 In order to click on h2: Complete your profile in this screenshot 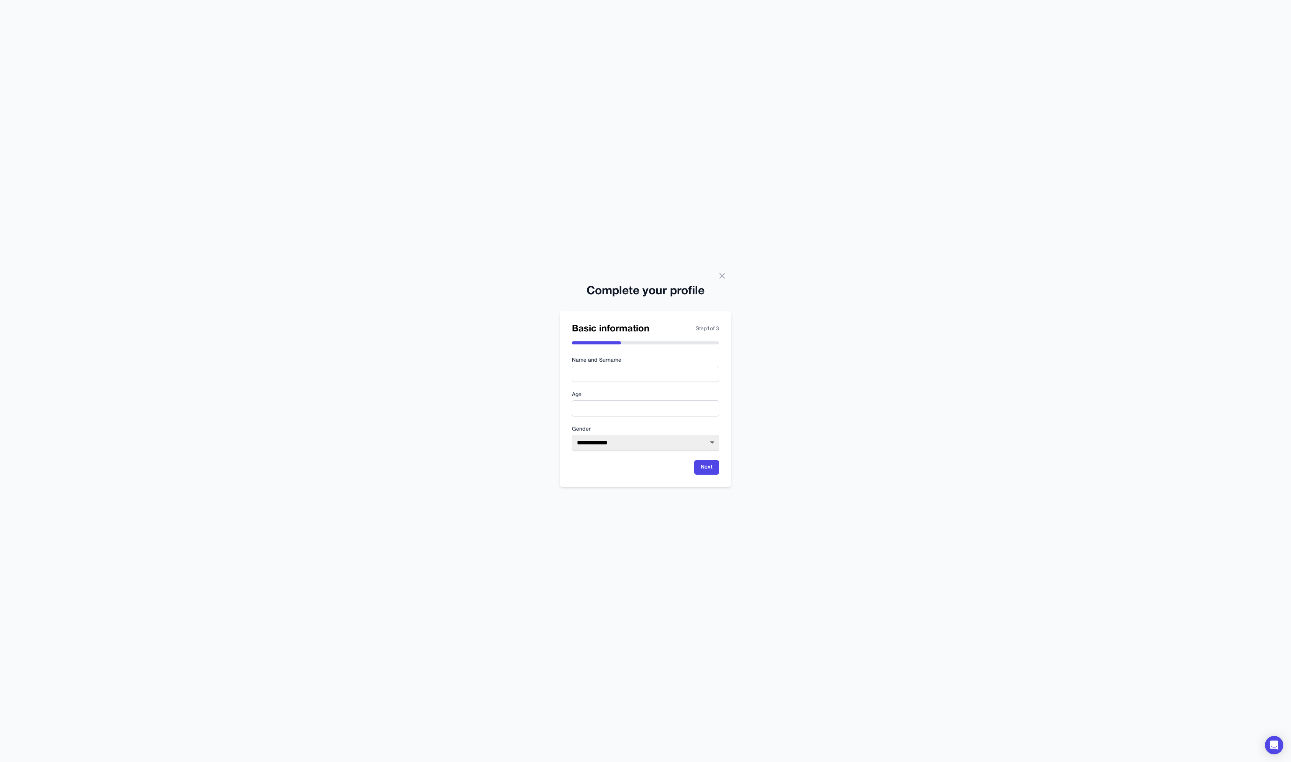, I will do `click(646, 292)`.